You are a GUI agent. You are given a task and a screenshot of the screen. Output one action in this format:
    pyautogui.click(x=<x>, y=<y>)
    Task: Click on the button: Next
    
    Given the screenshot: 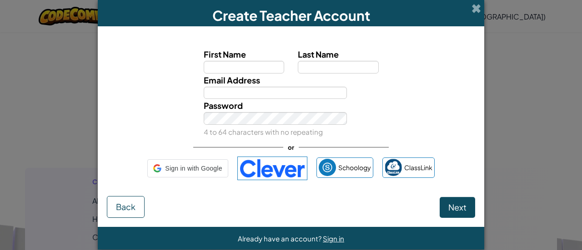 What is the action you would take?
    pyautogui.click(x=457, y=208)
    